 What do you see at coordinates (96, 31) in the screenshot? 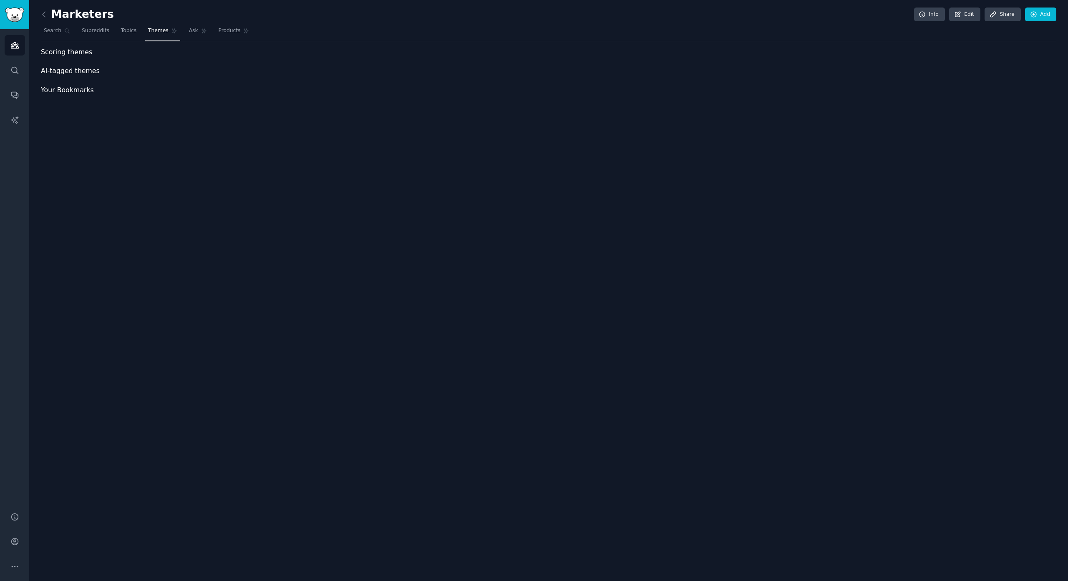
I see `span: Subreddits` at bounding box center [96, 31].